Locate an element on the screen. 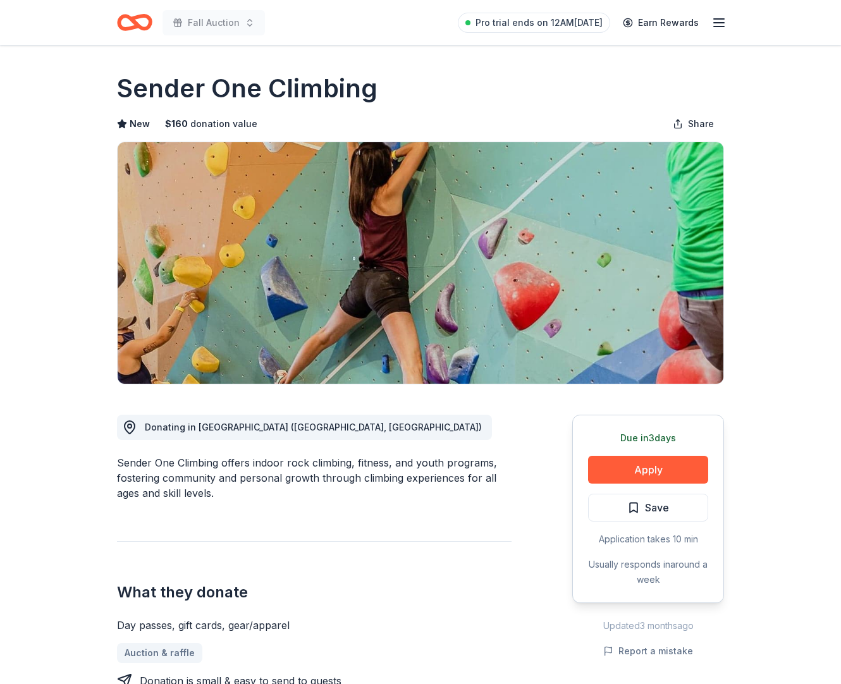  div: Updated 3 months ago is located at coordinates (648, 626).